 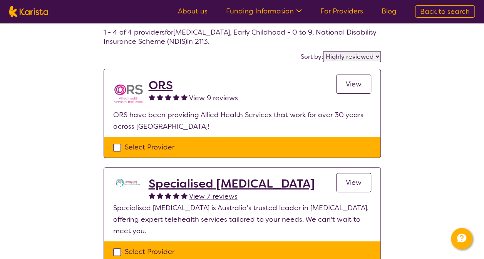 I want to click on a: For Providers, so click(x=341, y=11).